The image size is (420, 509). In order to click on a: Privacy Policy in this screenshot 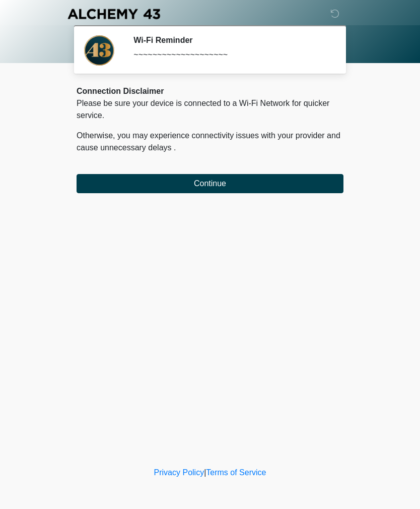, I will do `click(179, 472)`.